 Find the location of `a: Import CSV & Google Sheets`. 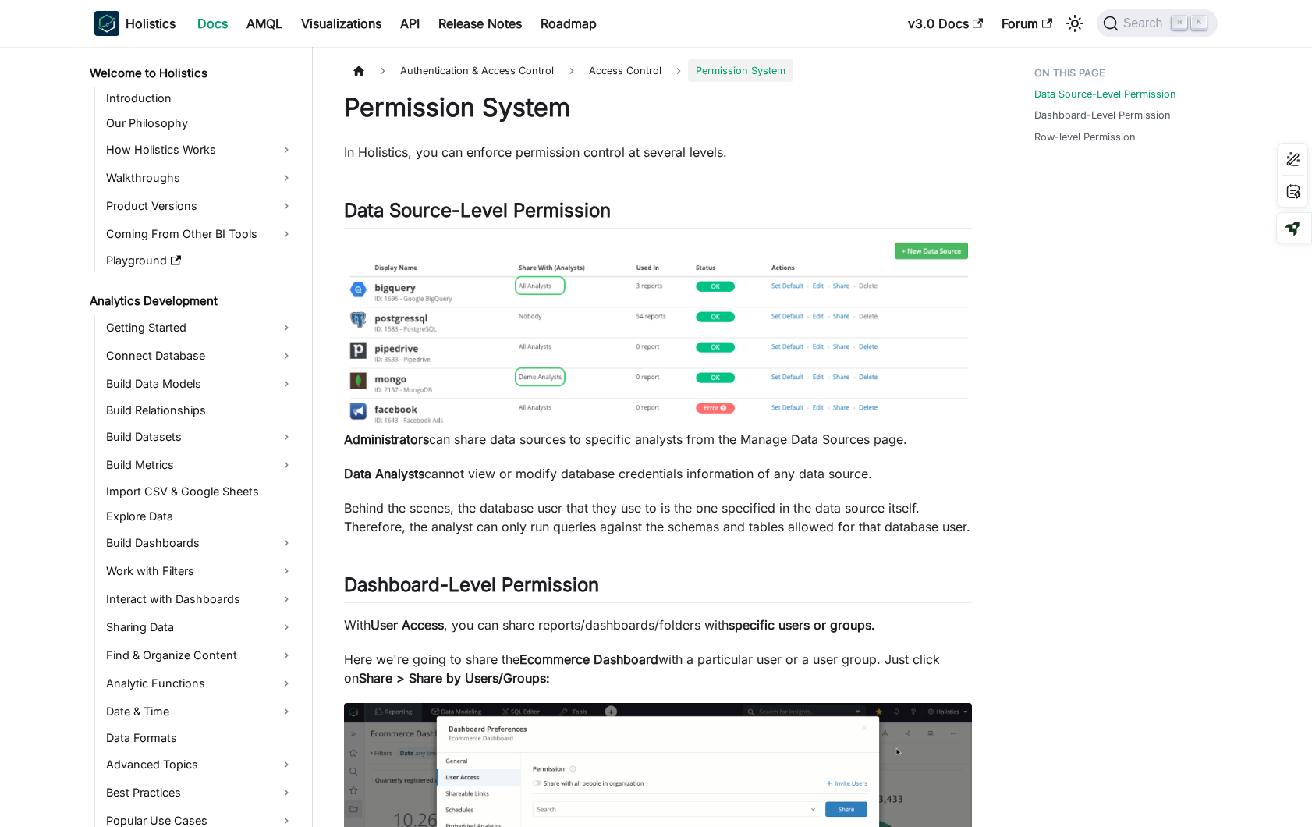

a: Import CSV & Google Sheets is located at coordinates (200, 491).